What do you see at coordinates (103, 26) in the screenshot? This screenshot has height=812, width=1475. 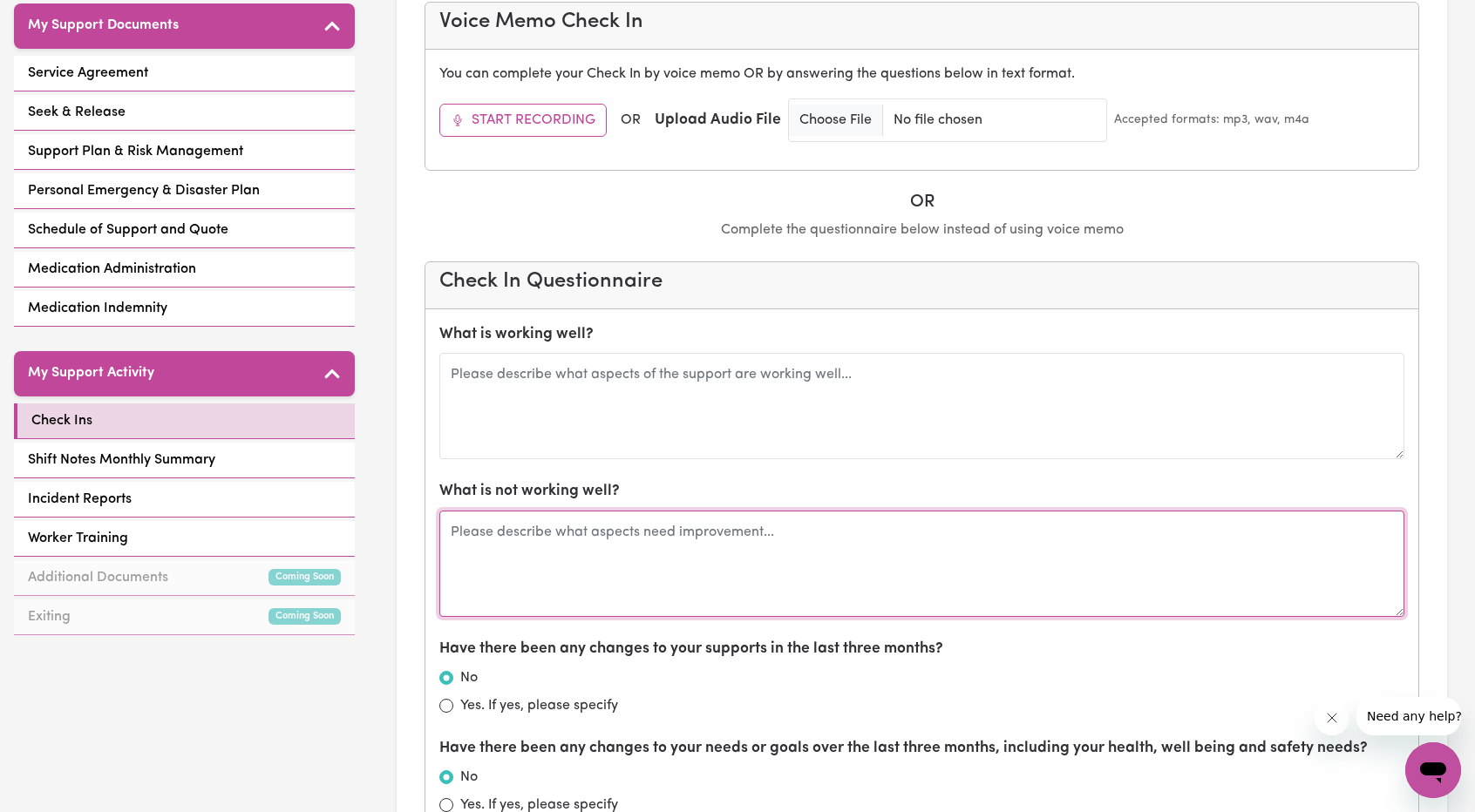 I see `h5: My Support Documents` at bounding box center [103, 26].